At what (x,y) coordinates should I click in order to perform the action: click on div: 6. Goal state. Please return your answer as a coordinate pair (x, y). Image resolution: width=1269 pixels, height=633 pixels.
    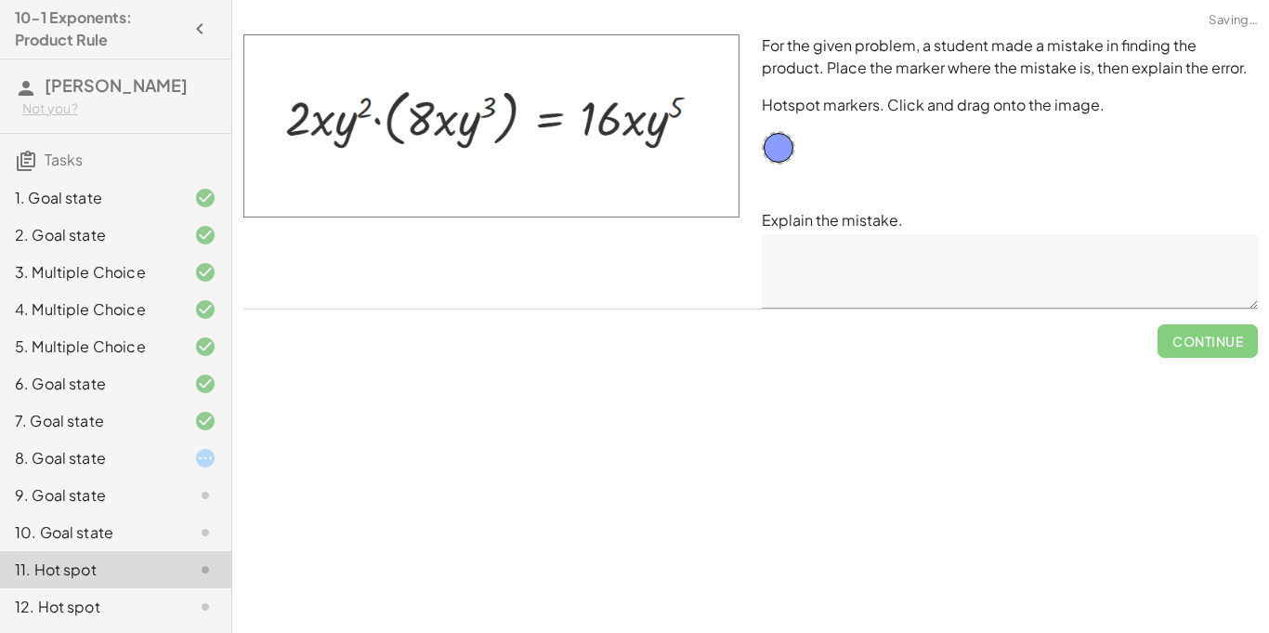
    Looking at the image, I should click on (89, 384).